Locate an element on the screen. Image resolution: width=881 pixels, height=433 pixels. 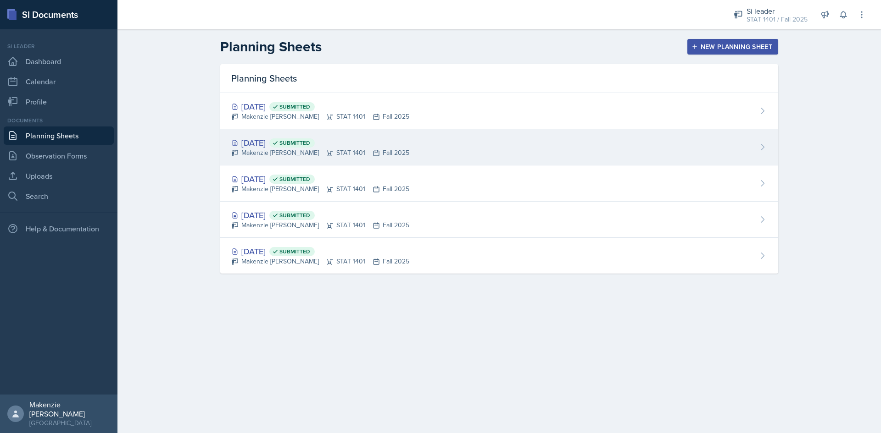
button: New Planning Sheet is located at coordinates (732, 47).